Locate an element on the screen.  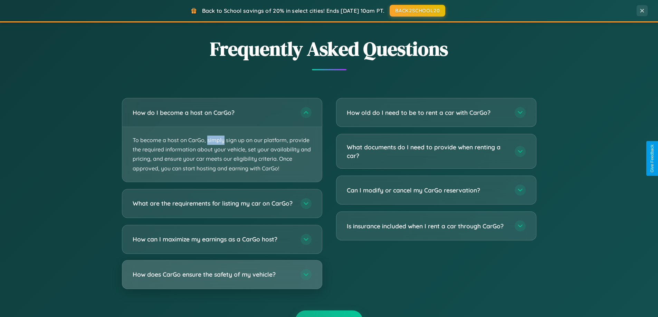
p: To become a host on CarGo, simply sign up on our platform, provide the required information about... is located at coordinates (222, 154).